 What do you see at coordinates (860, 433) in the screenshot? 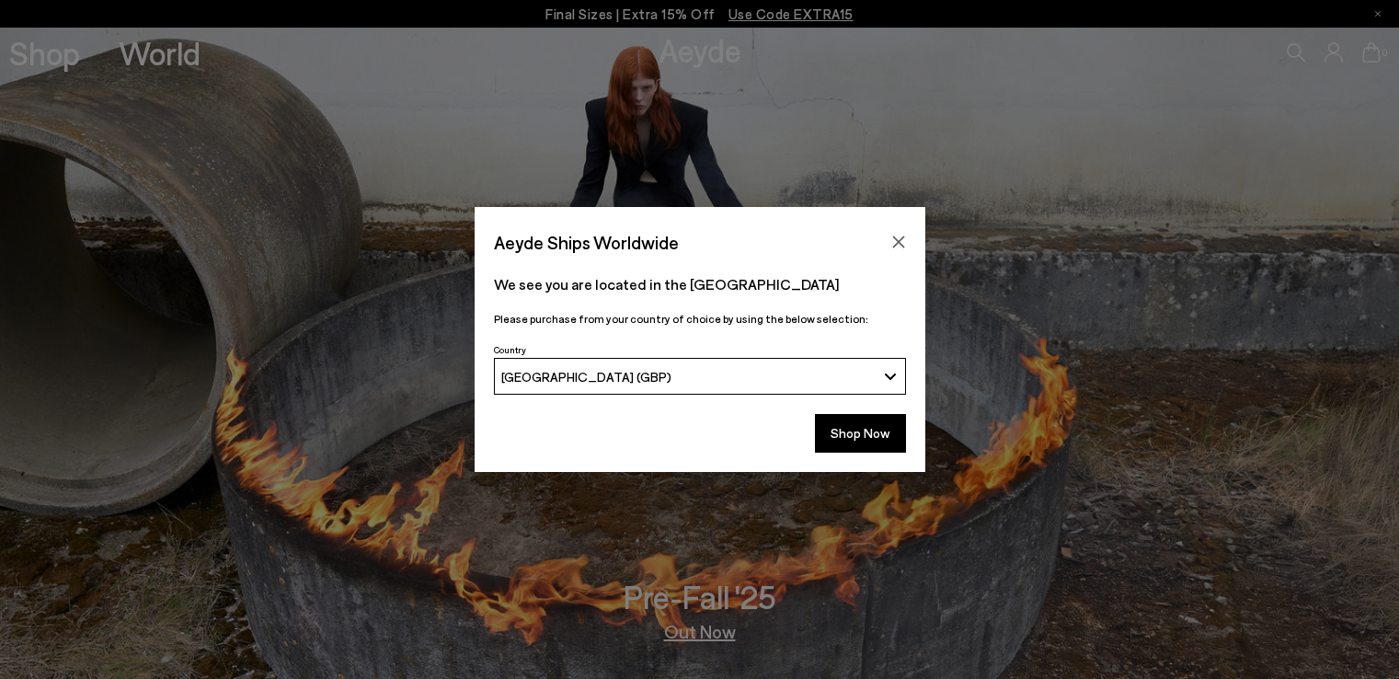
I see `button: Shop Now` at bounding box center [860, 433].